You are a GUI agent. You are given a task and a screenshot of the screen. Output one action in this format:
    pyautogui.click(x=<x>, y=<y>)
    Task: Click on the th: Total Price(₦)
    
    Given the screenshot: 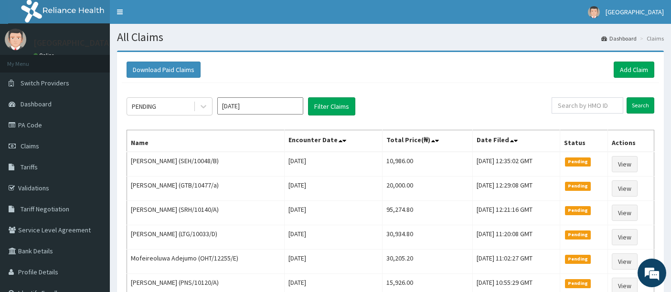 What is the action you would take?
    pyautogui.click(x=428, y=141)
    